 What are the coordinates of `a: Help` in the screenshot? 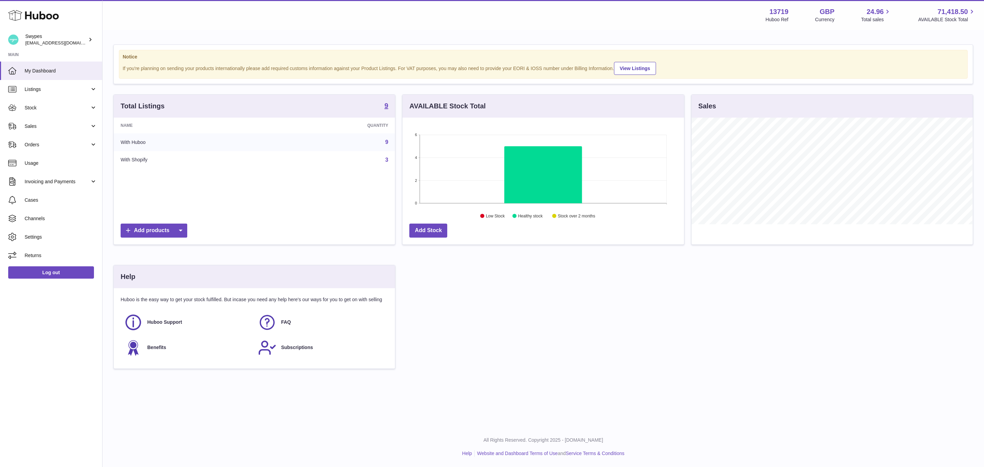 It's located at (467, 453).